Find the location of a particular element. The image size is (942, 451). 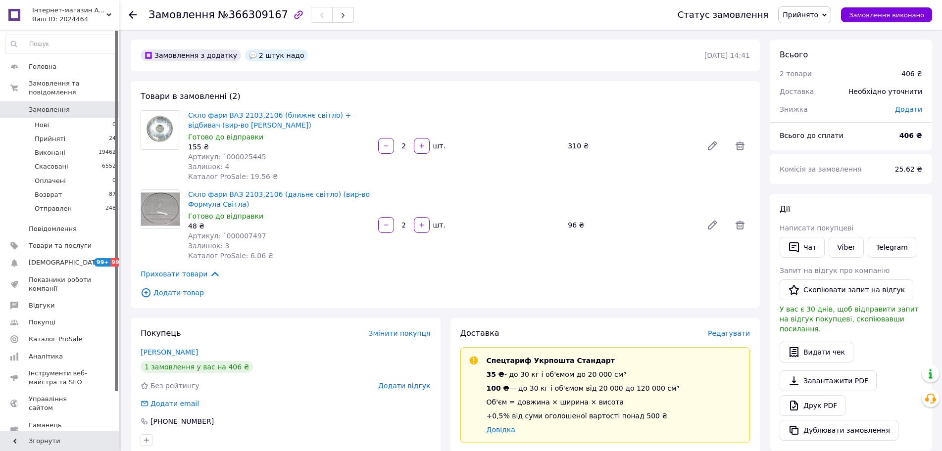

span: Товари в замовленні (2) is located at coordinates (191, 96).